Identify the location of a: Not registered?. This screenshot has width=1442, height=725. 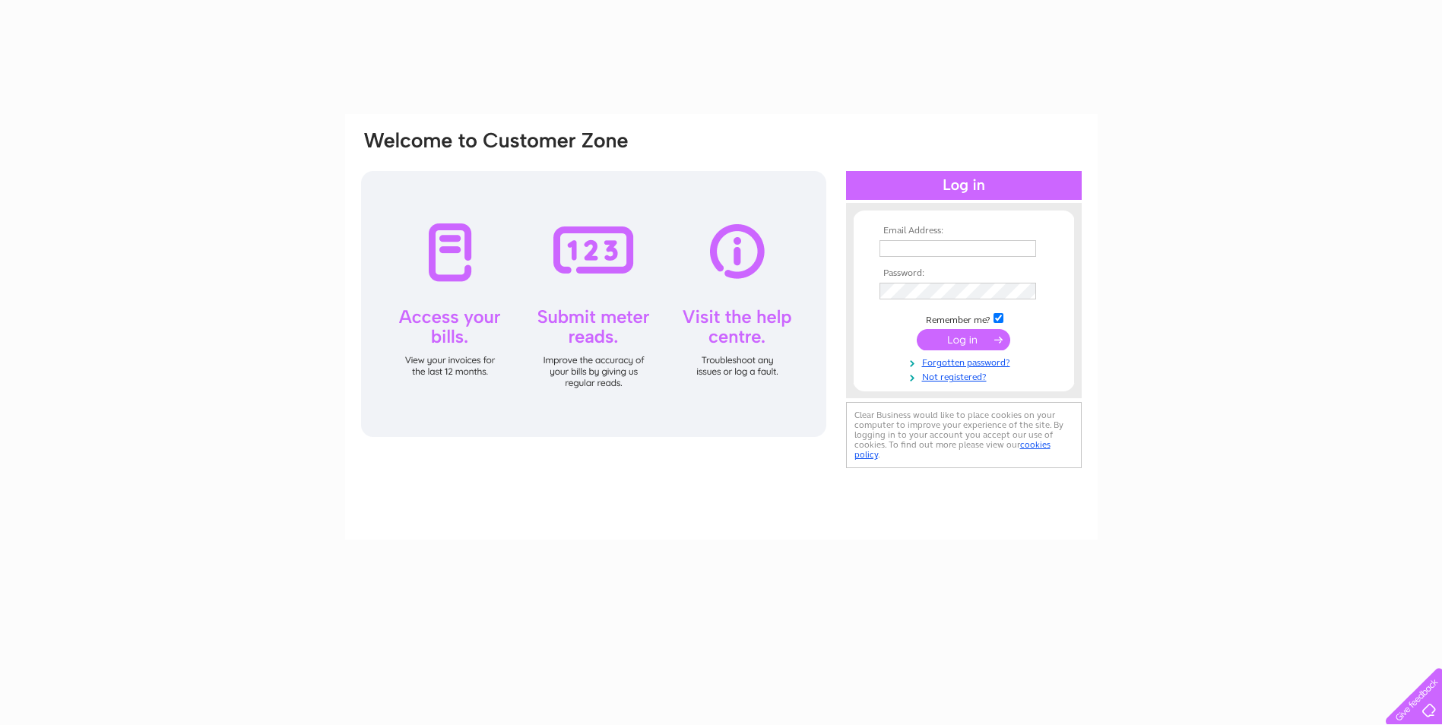
(966, 376).